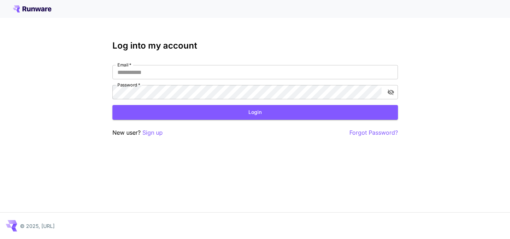 This screenshot has width=510, height=239. I want to click on p: New user?, so click(137, 132).